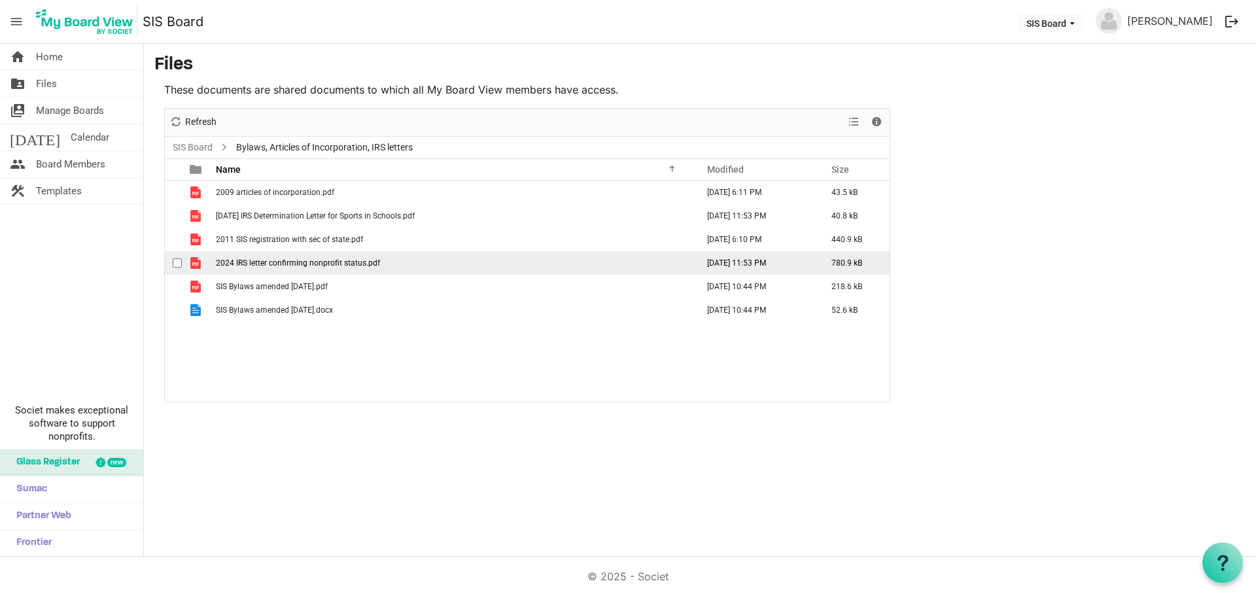 The width and height of the screenshot is (1256, 596). What do you see at coordinates (1051, 23) in the screenshot?
I see `button: SIS Board dropdownbutton` at bounding box center [1051, 23].